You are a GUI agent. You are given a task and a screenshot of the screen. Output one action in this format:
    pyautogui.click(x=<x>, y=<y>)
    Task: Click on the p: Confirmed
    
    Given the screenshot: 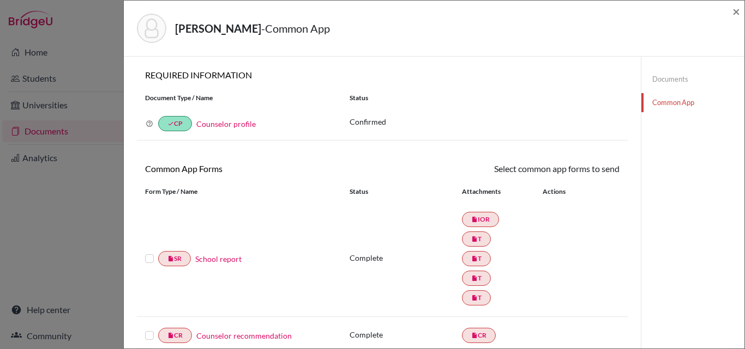 What is the action you would take?
    pyautogui.click(x=484, y=122)
    